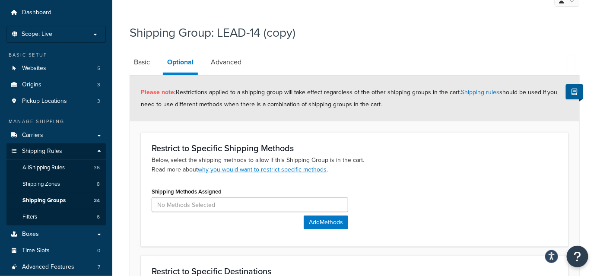  Describe the element at coordinates (56, 121) in the screenshot. I see `div: Manage Shipping` at that location.